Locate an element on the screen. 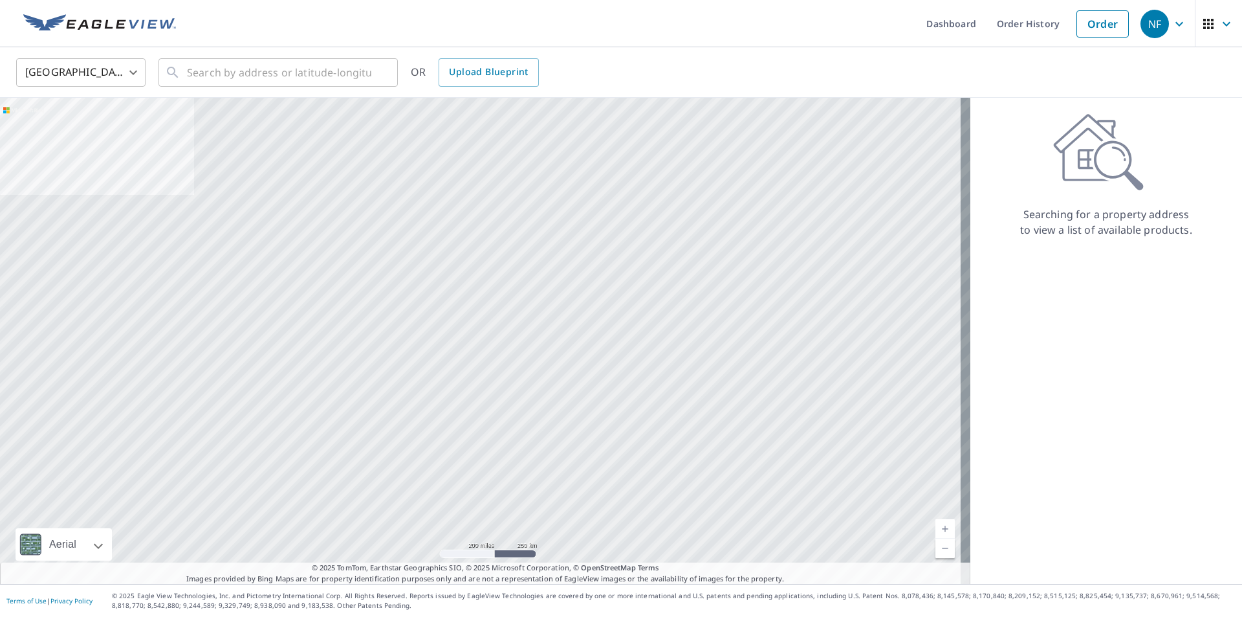  input: Search by address or latitude-longitude is located at coordinates (279, 72).